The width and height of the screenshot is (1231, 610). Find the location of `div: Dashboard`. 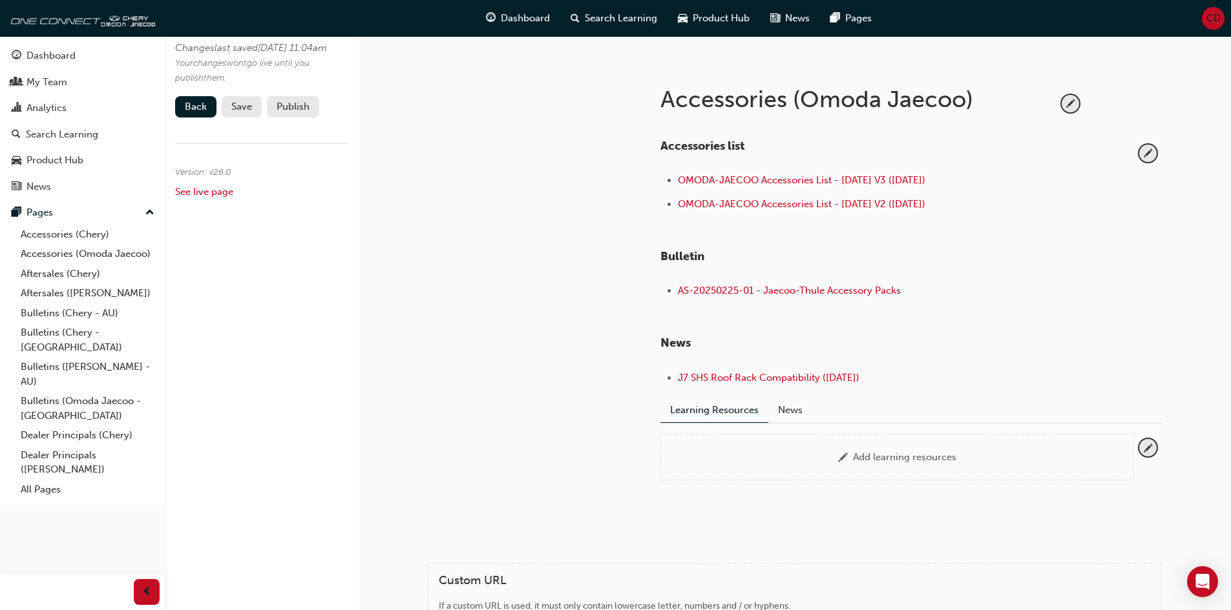

div: Dashboard is located at coordinates (51, 56).